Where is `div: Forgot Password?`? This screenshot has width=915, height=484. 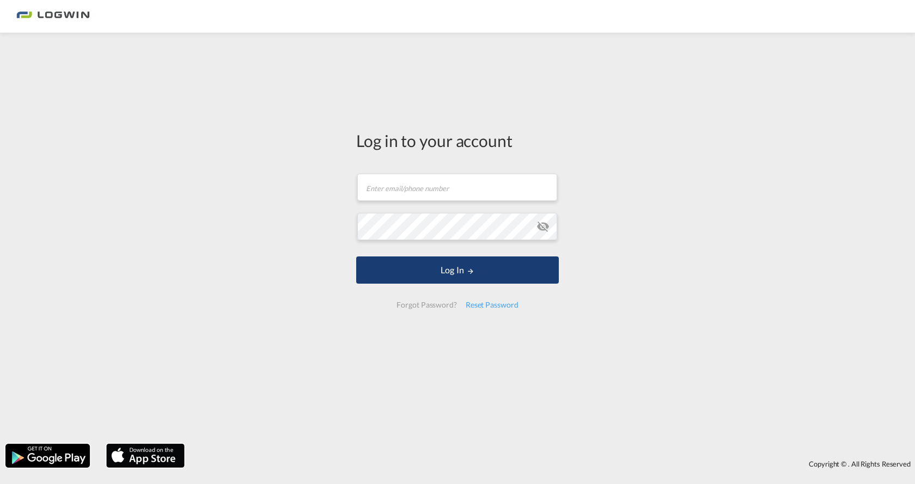 div: Forgot Password? is located at coordinates (426, 305).